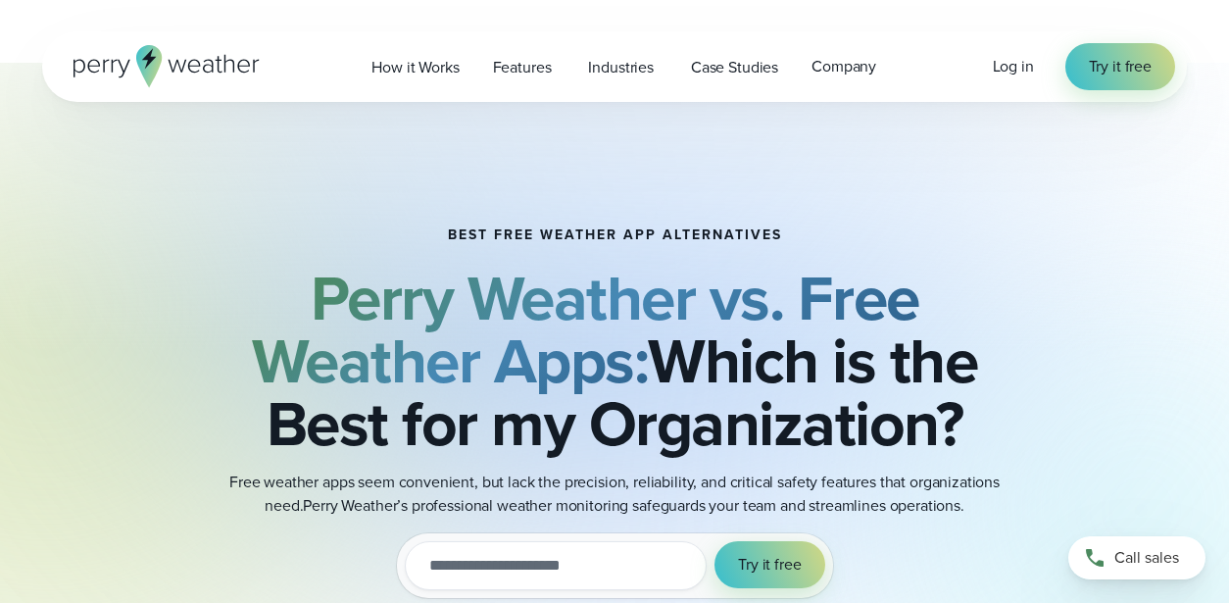 The image size is (1229, 603). I want to click on a: Case Studies, so click(734, 67).